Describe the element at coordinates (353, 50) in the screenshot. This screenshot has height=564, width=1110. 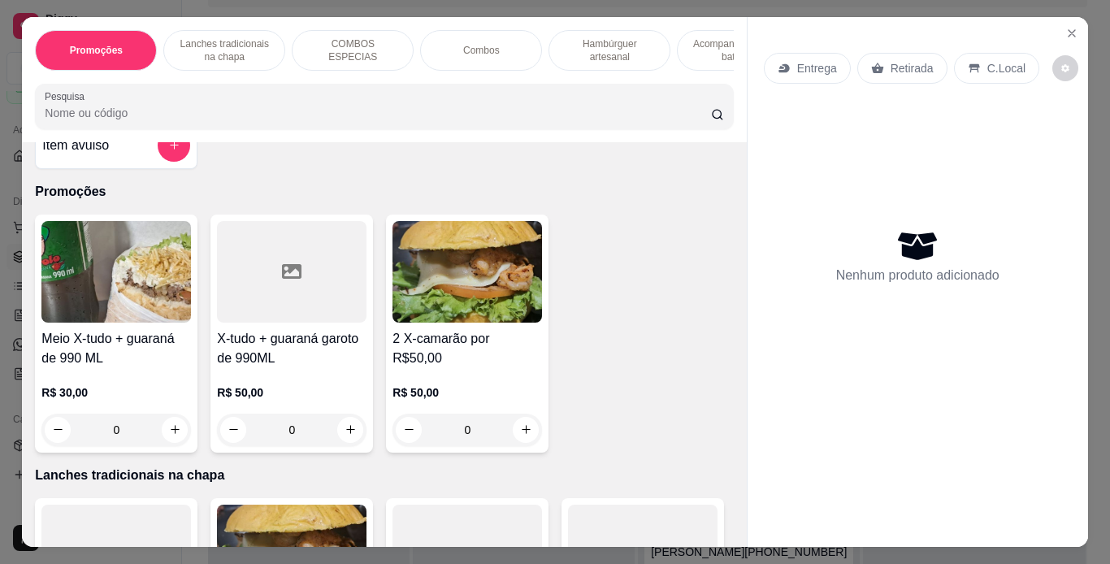
I see `p: COMBOS ESPECIAS` at that location.